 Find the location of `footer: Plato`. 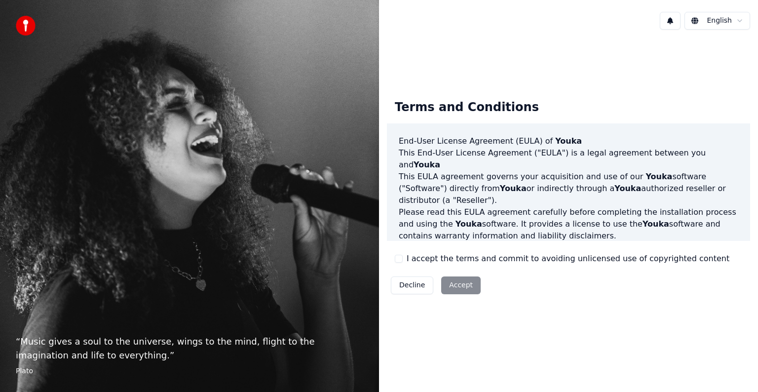

footer: Plato is located at coordinates (190, 371).